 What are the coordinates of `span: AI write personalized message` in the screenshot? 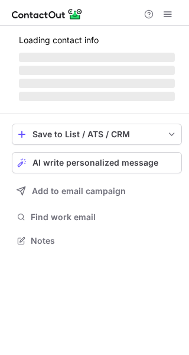 It's located at (95, 163).